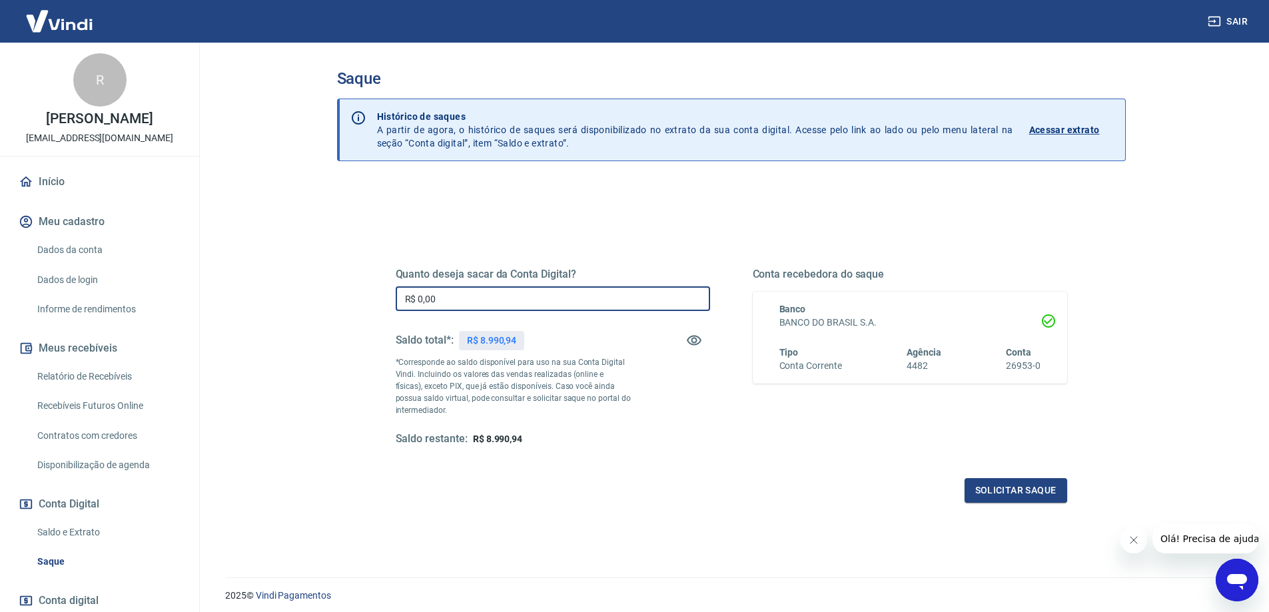  Describe the element at coordinates (732, 79) in the screenshot. I see `h3: Saque` at that location.